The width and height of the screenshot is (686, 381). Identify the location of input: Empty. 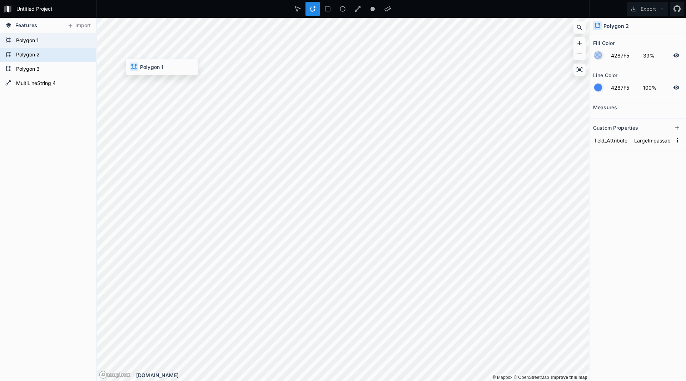
(653, 141).